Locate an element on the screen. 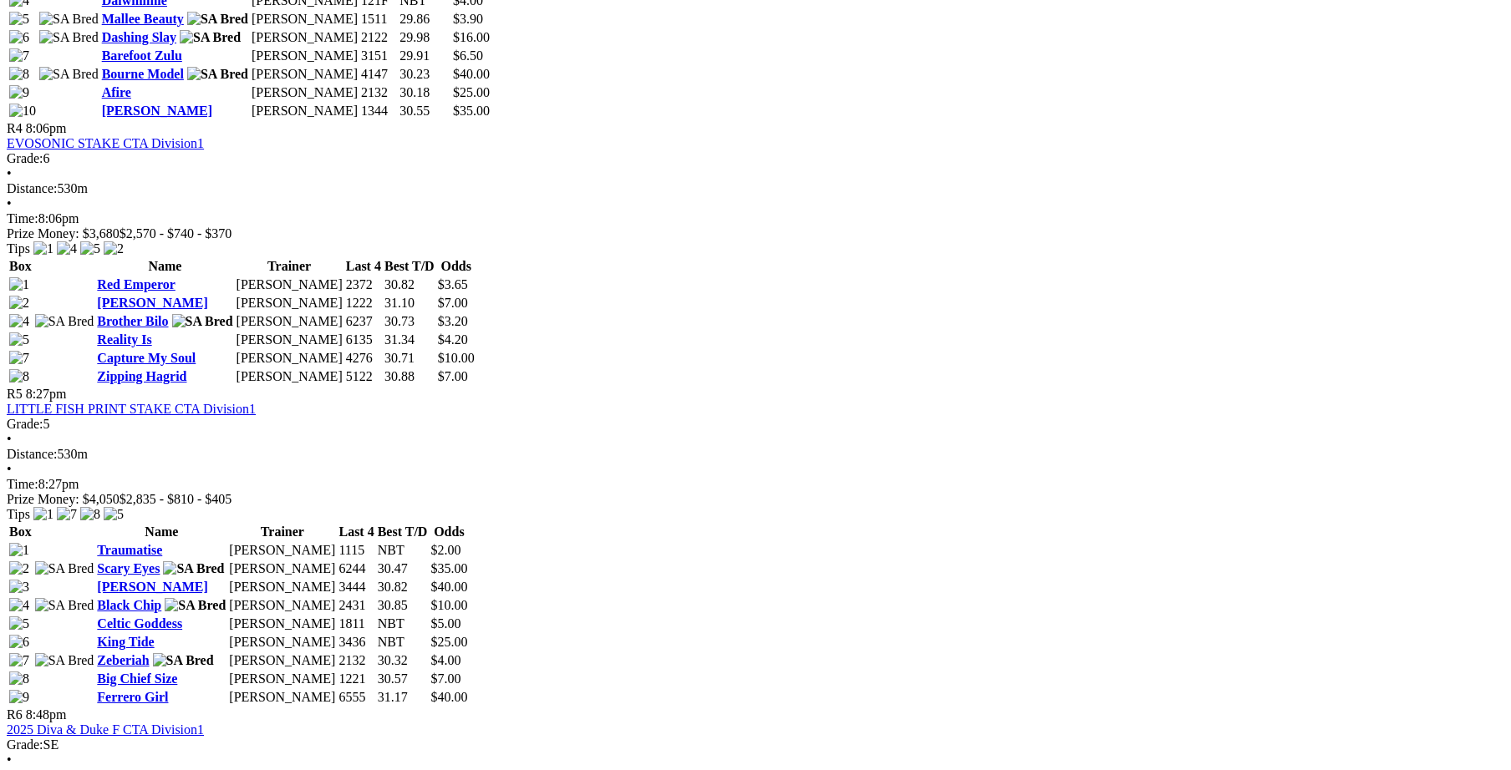 This screenshot has width=1511, height=770. a: 2025 Diva & Duke F CTA Division1 is located at coordinates (105, 729).